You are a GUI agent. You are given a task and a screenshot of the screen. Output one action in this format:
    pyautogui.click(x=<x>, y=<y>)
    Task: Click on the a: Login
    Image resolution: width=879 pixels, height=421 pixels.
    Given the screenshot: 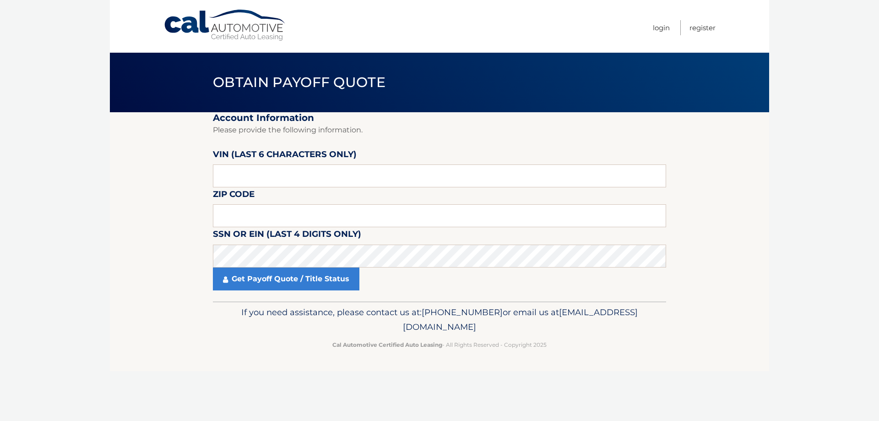 What is the action you would take?
    pyautogui.click(x=661, y=27)
    